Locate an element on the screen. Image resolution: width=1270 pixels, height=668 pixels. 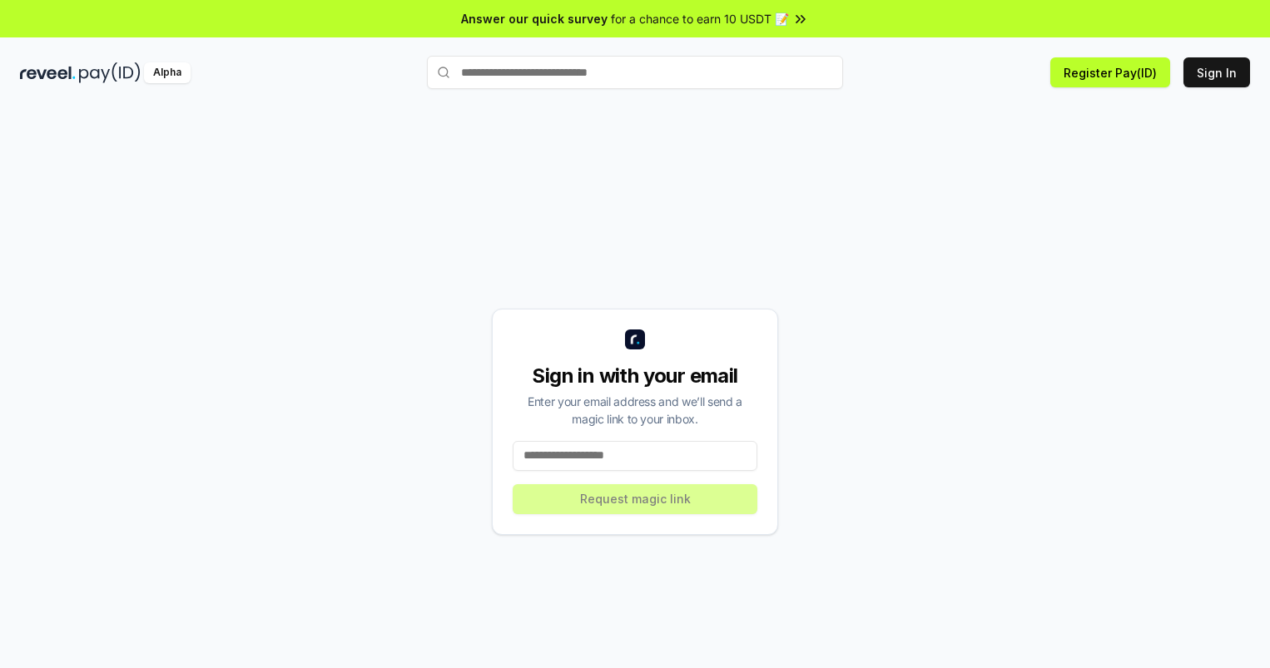
img: pay_id is located at coordinates (110, 72).